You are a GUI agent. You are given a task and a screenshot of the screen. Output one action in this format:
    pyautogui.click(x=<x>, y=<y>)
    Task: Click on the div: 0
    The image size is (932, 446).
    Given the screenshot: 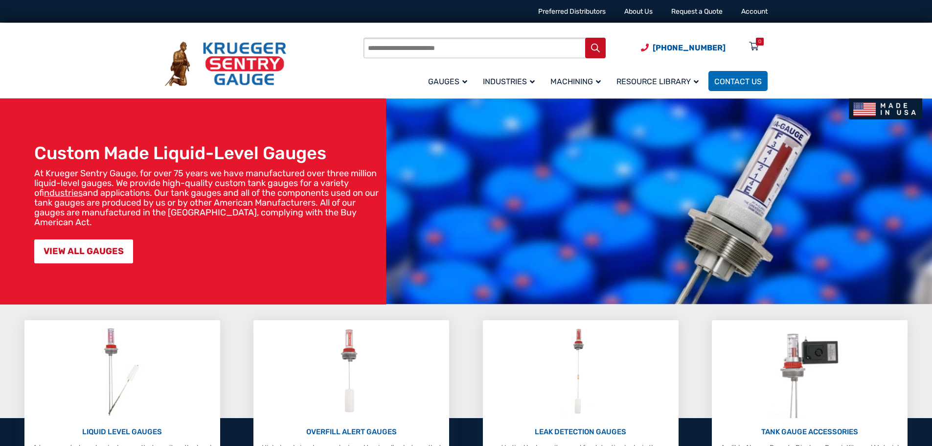 What is the action you would take?
    pyautogui.click(x=760, y=42)
    